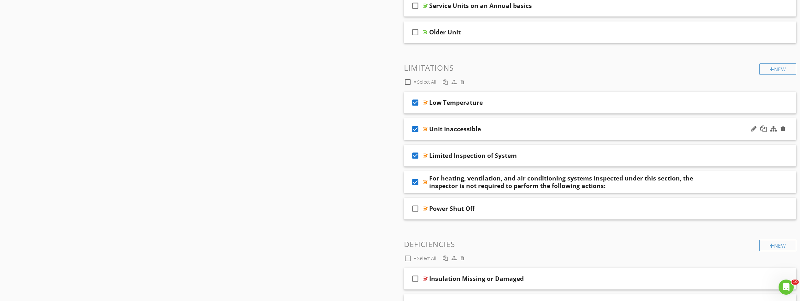 The image size is (800, 301). I want to click on span: 10, so click(794, 282).